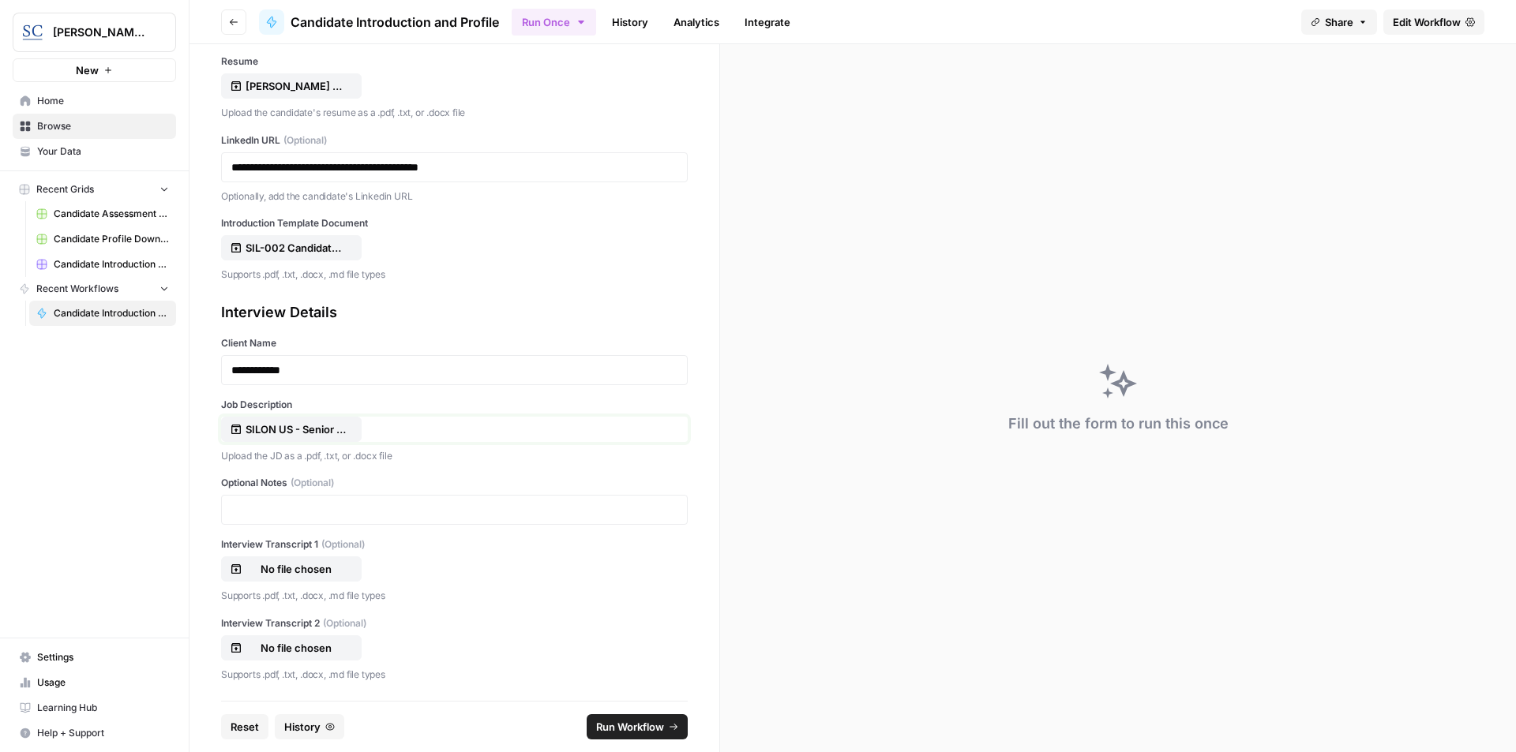 This screenshot has width=1516, height=752. I want to click on button: Run Workflow, so click(637, 727).